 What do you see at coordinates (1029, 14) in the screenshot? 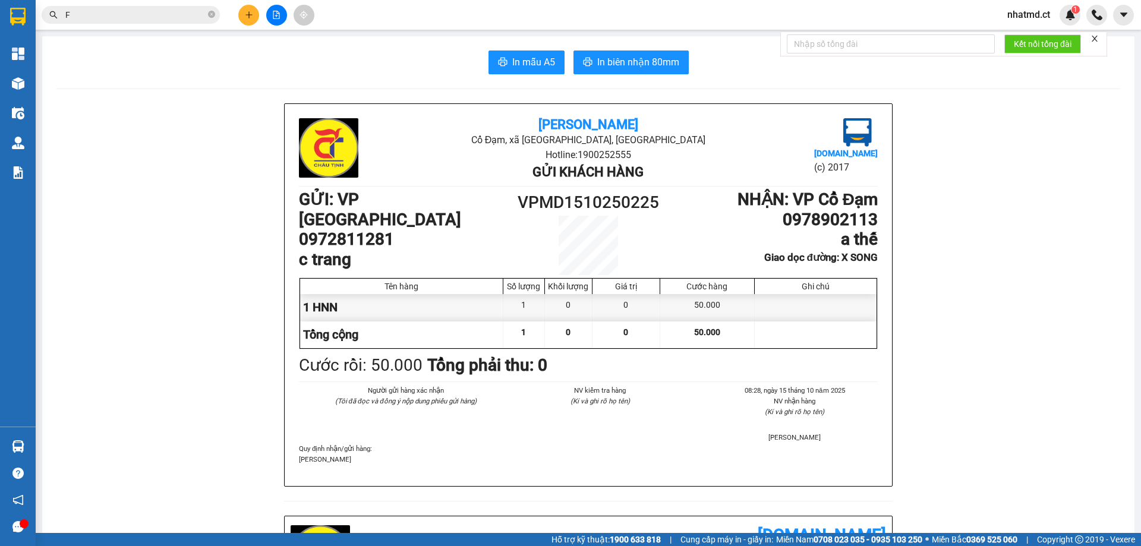
I see `span: nhatmd.ct` at bounding box center [1029, 14].